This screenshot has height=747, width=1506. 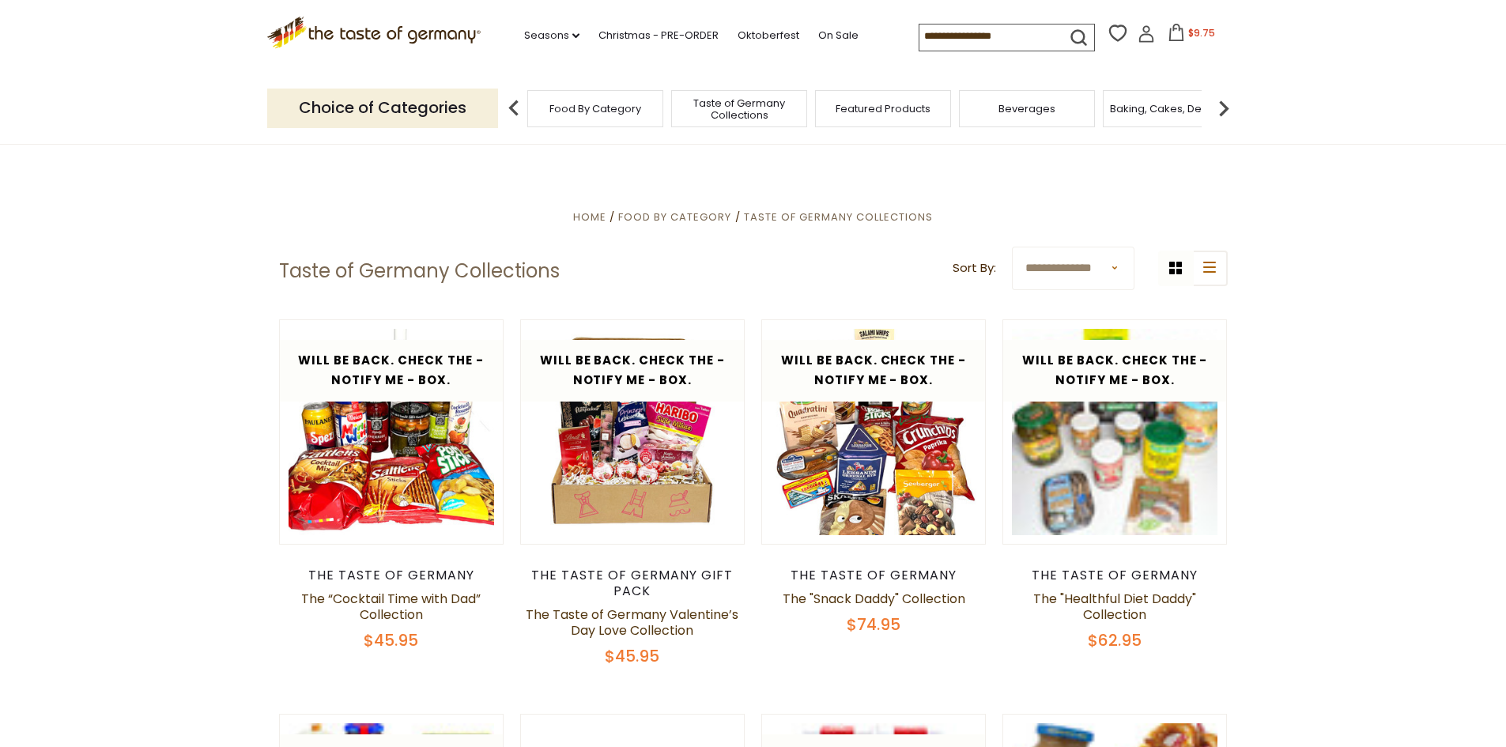 I want to click on a: The “Cocktail Time with Dad” Collection, so click(x=391, y=606).